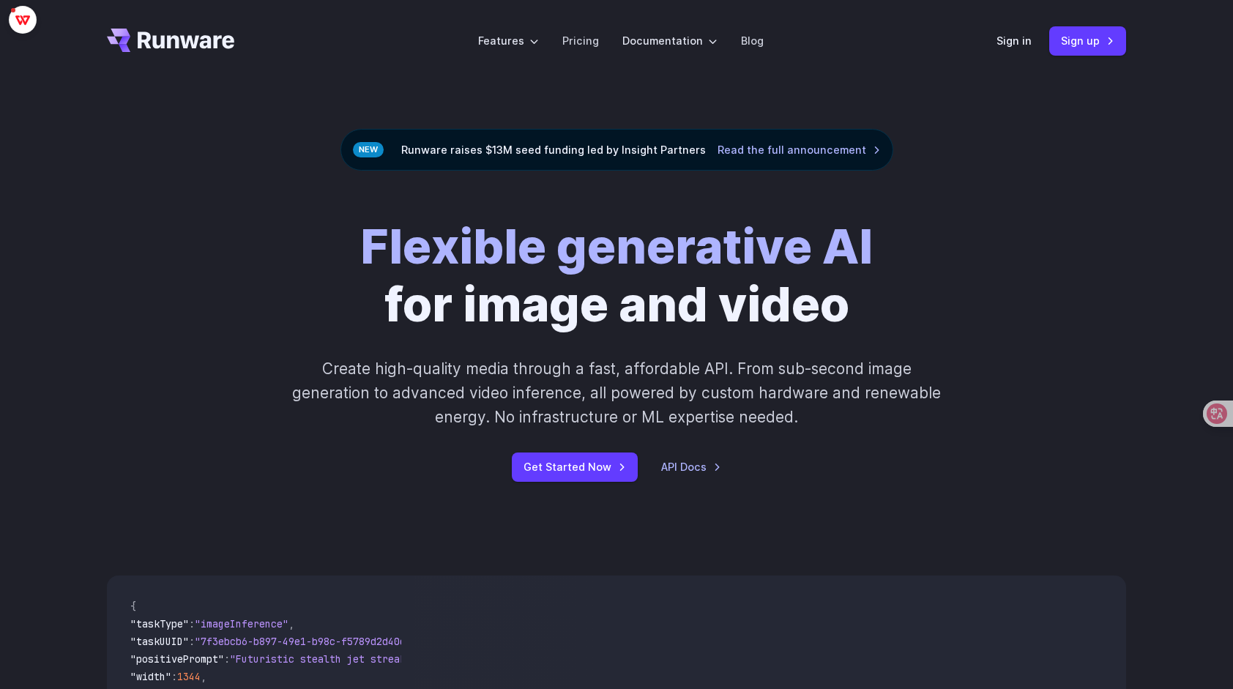 The width and height of the screenshot is (1233, 689). Describe the element at coordinates (617, 275) in the screenshot. I see `h1: for image and video` at that location.